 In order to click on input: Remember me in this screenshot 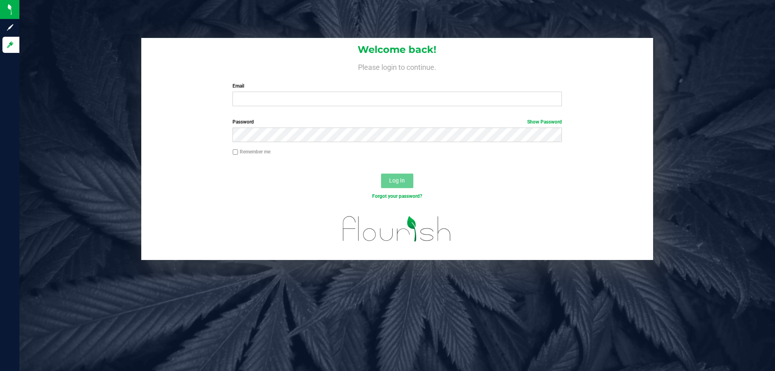, I will do `click(235, 152)`.